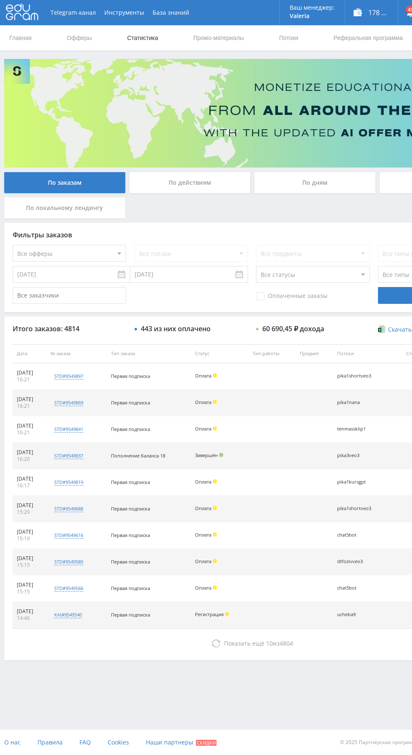 The image size is (412, 755). What do you see at coordinates (80, 38) in the screenshot?
I see `a: Офферы` at bounding box center [80, 38].